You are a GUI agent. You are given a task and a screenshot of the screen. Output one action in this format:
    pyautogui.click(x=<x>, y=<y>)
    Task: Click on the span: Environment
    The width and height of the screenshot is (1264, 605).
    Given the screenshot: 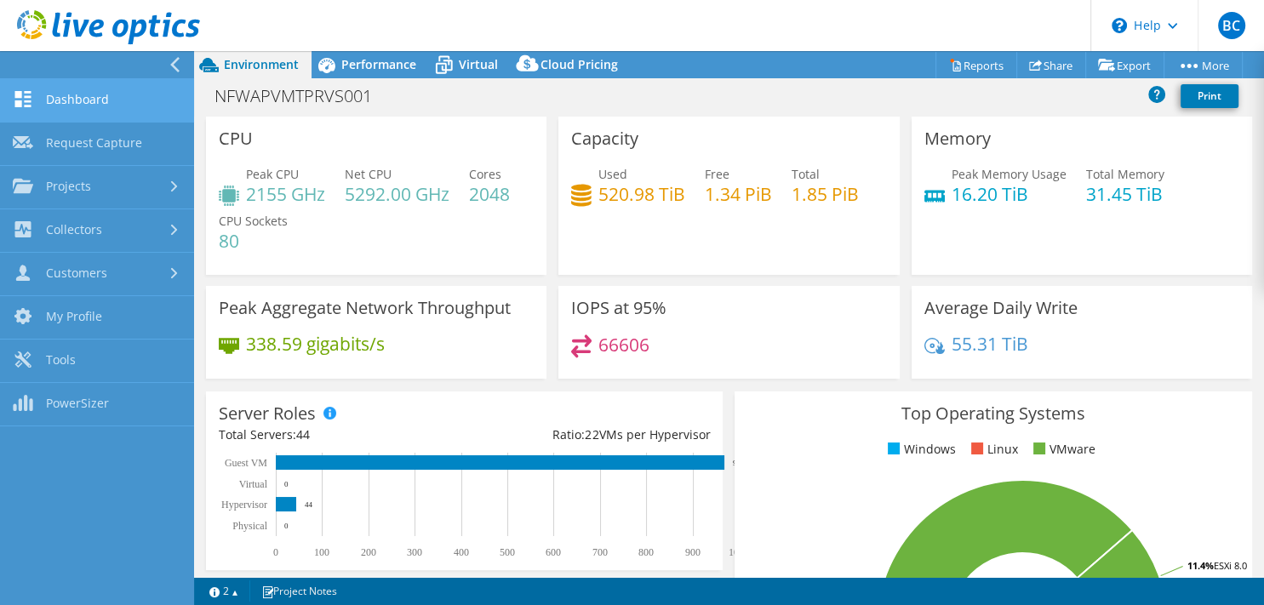 What is the action you would take?
    pyautogui.click(x=261, y=64)
    